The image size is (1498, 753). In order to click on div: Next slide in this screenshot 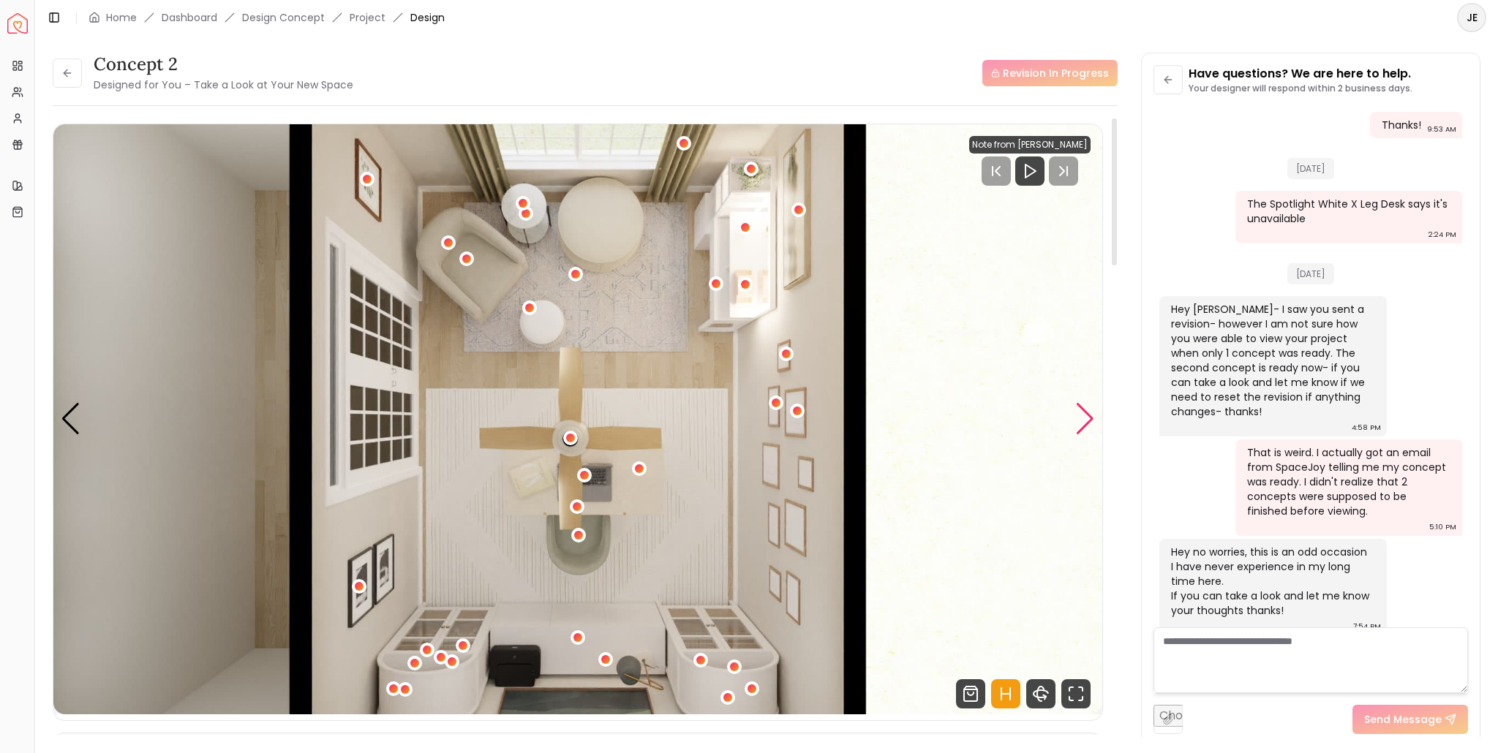, I will do `click(1085, 419)`.